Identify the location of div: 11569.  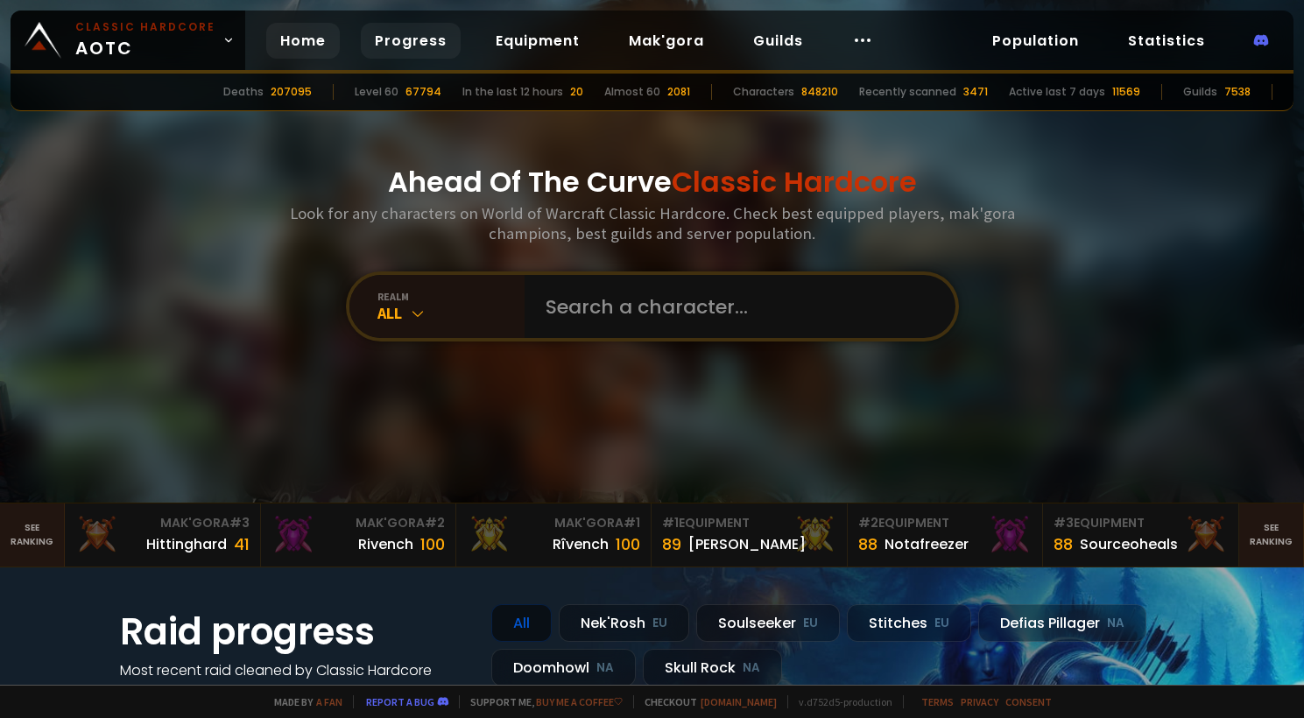
(1126, 92).